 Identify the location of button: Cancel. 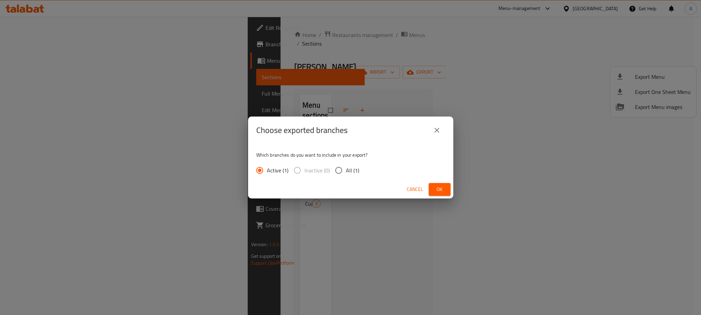
(415, 189).